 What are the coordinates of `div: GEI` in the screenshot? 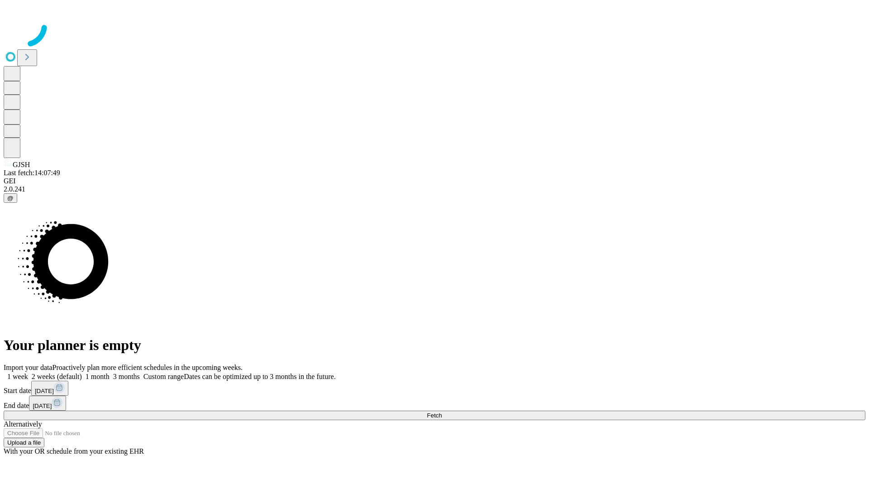 It's located at (435, 181).